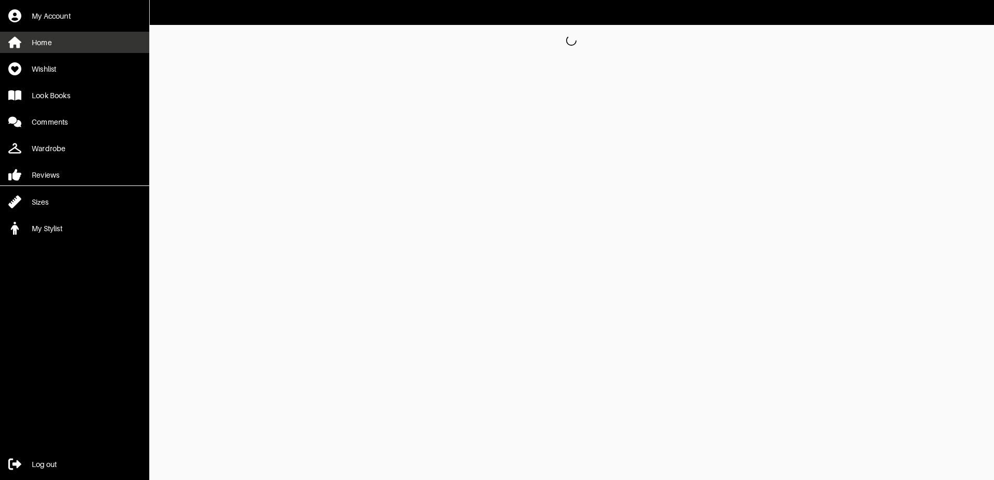  I want to click on div: Wardrobe, so click(48, 149).